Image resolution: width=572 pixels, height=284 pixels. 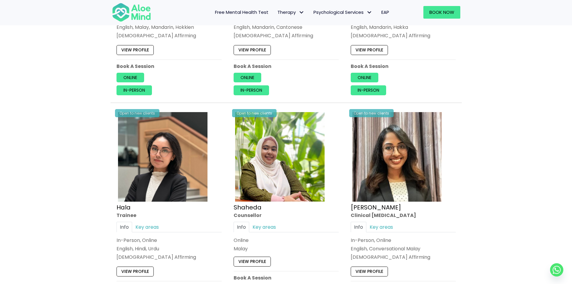 I want to click on span: Therapy, so click(x=291, y=12).